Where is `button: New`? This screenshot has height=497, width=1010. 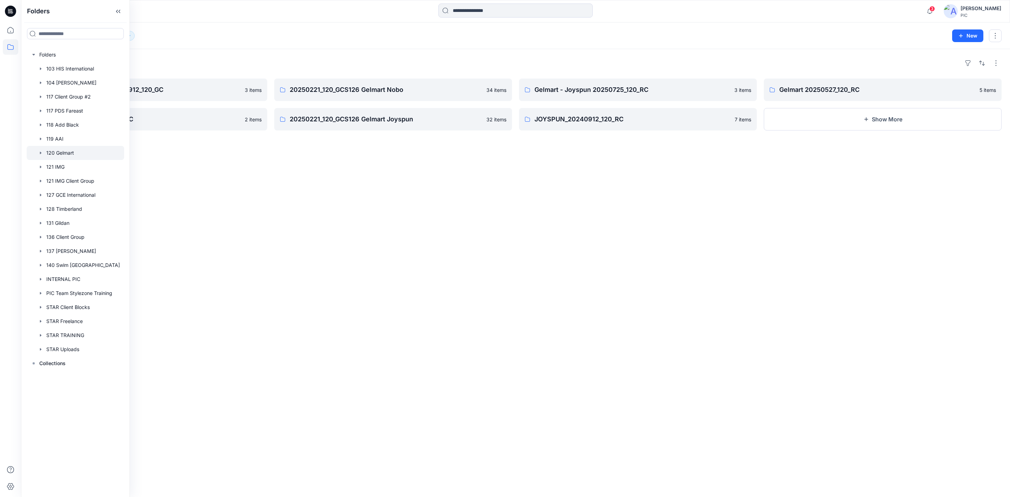 button: New is located at coordinates (967, 36).